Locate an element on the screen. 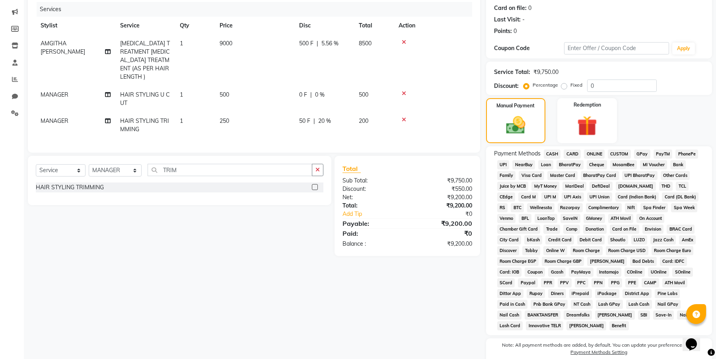  span: Total is located at coordinates (352, 169).